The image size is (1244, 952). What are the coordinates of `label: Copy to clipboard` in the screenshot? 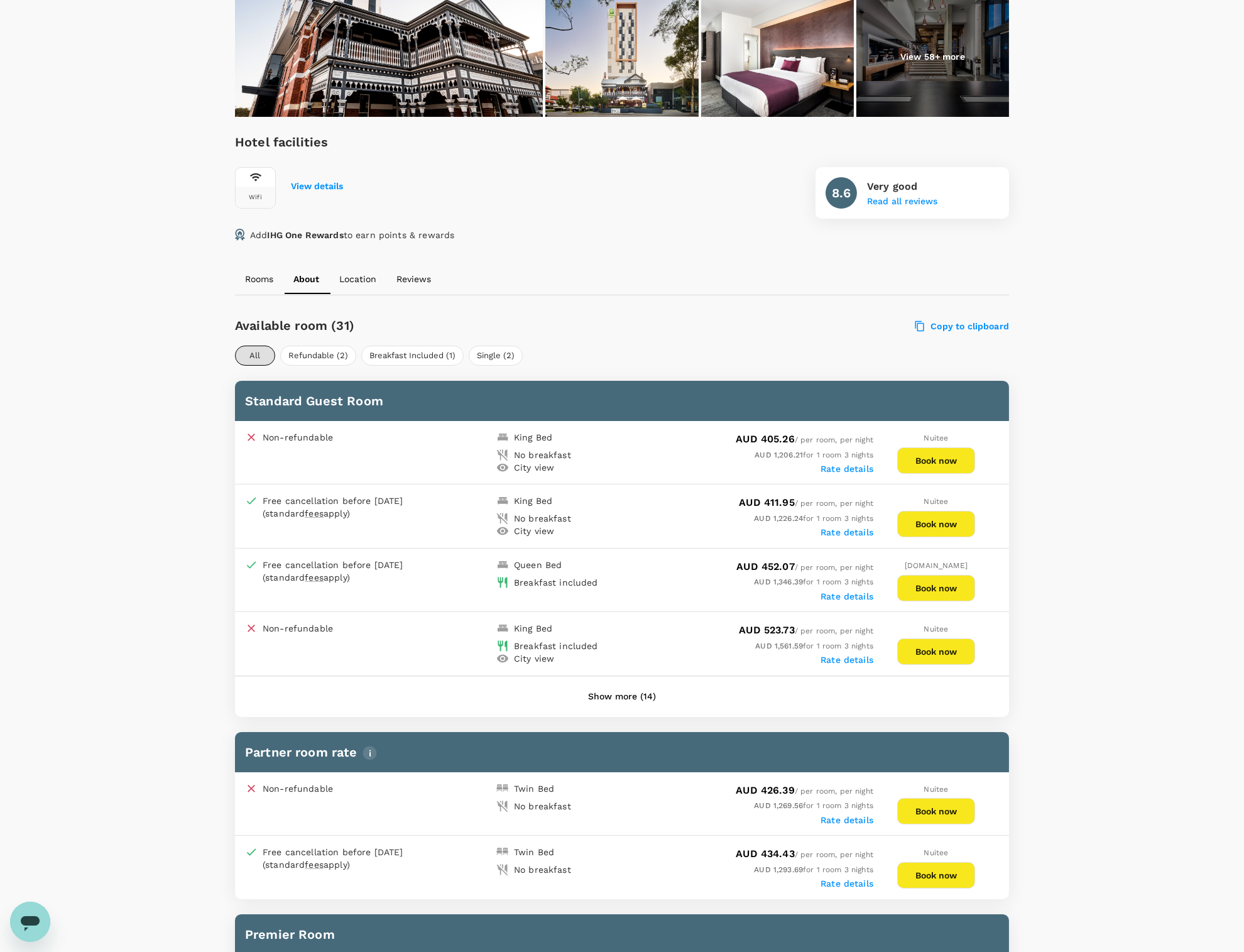 It's located at (962, 326).